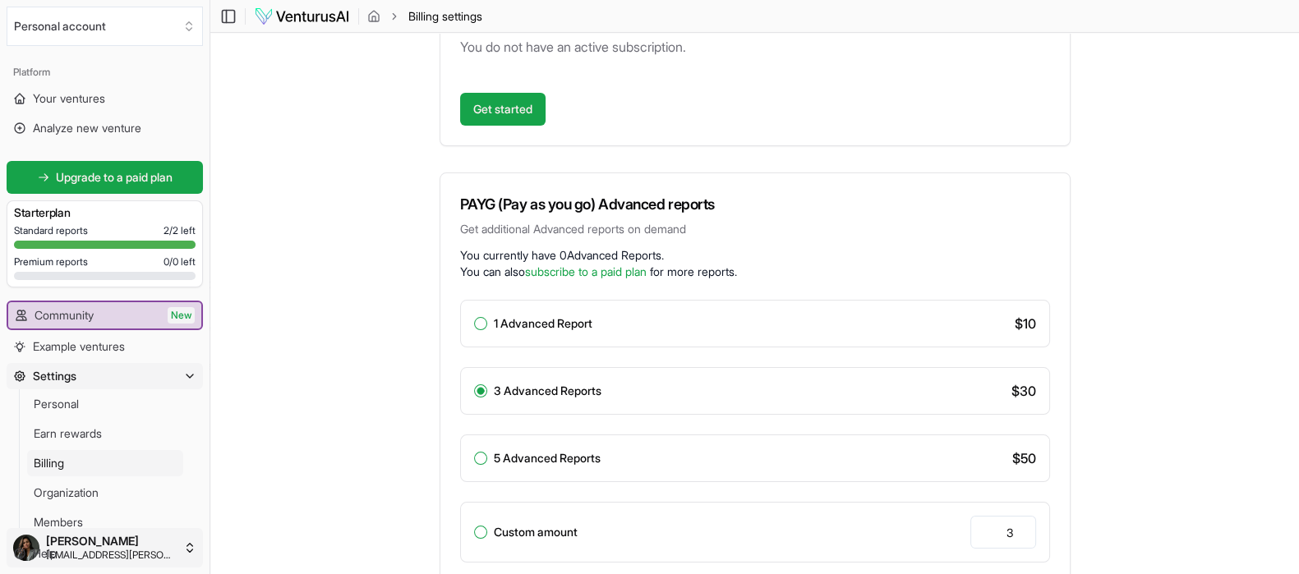  Describe the element at coordinates (64, 316) in the screenshot. I see `span: Community` at that location.